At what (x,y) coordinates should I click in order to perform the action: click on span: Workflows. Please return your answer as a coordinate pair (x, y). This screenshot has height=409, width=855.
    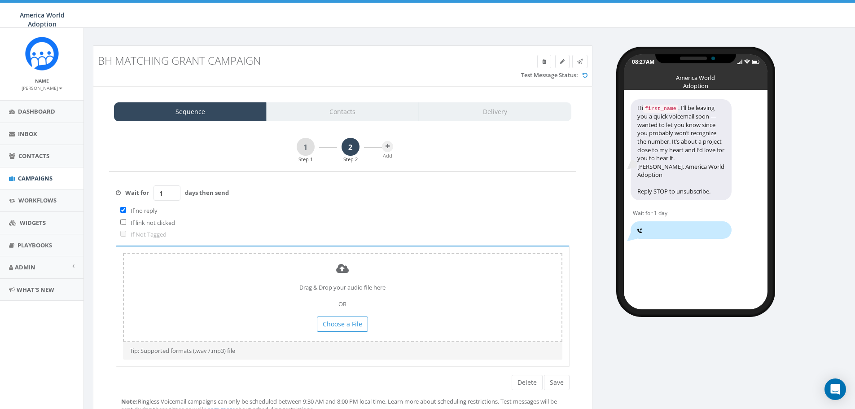
    Looking at the image, I should click on (37, 200).